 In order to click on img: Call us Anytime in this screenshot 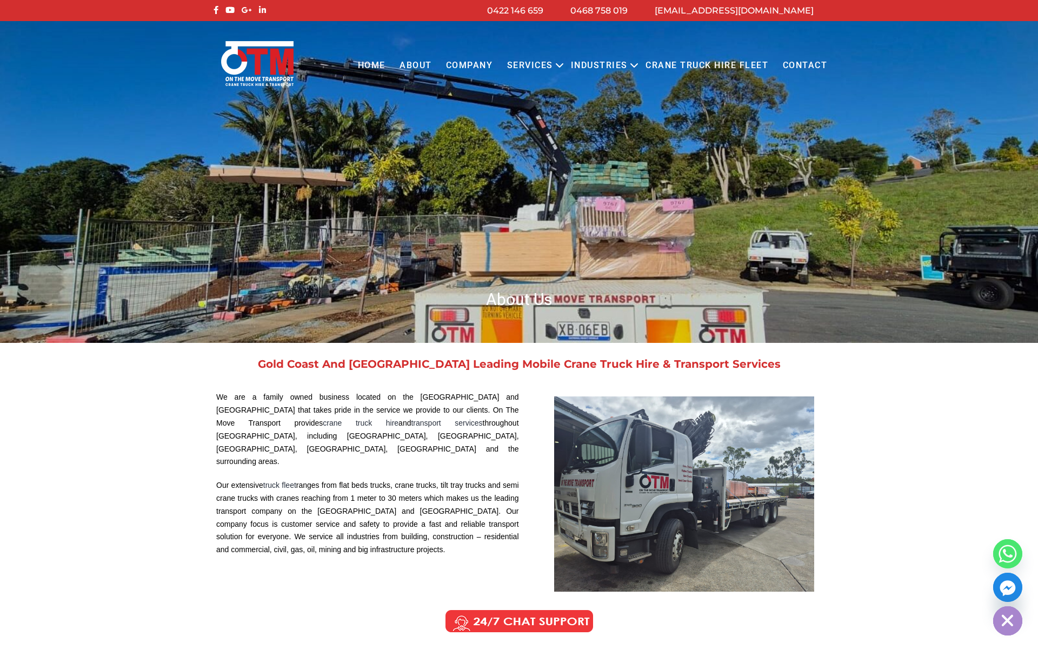, I will do `click(519, 621)`.